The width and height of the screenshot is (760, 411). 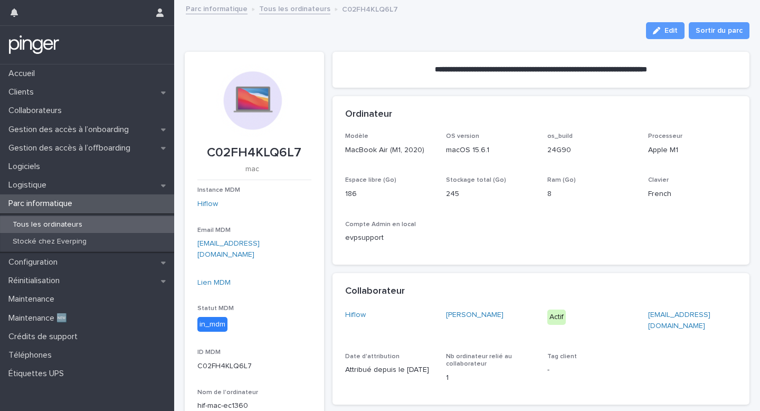 I want to click on p: macOS 15.6.1, so click(x=490, y=150).